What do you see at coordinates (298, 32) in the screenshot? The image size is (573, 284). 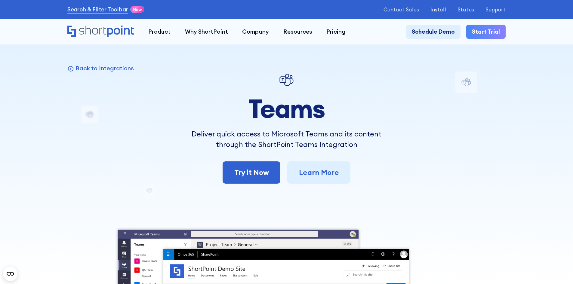 I see `a: Resources` at bounding box center [298, 32].